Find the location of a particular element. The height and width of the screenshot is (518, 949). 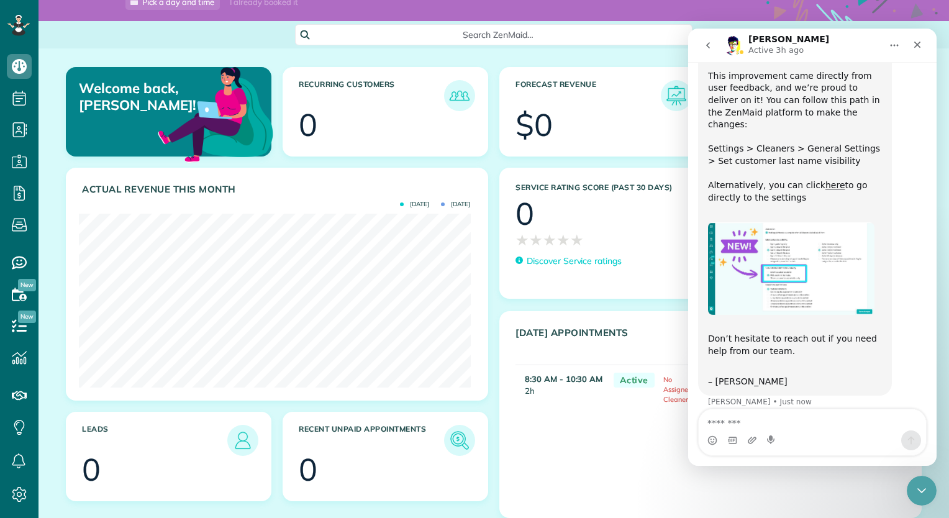

img: dashboard_welcome-42a62b7d889689a78055ac9021e634bf52bae3f8056760290aed330b23ab8690.png is located at coordinates (216, 113).